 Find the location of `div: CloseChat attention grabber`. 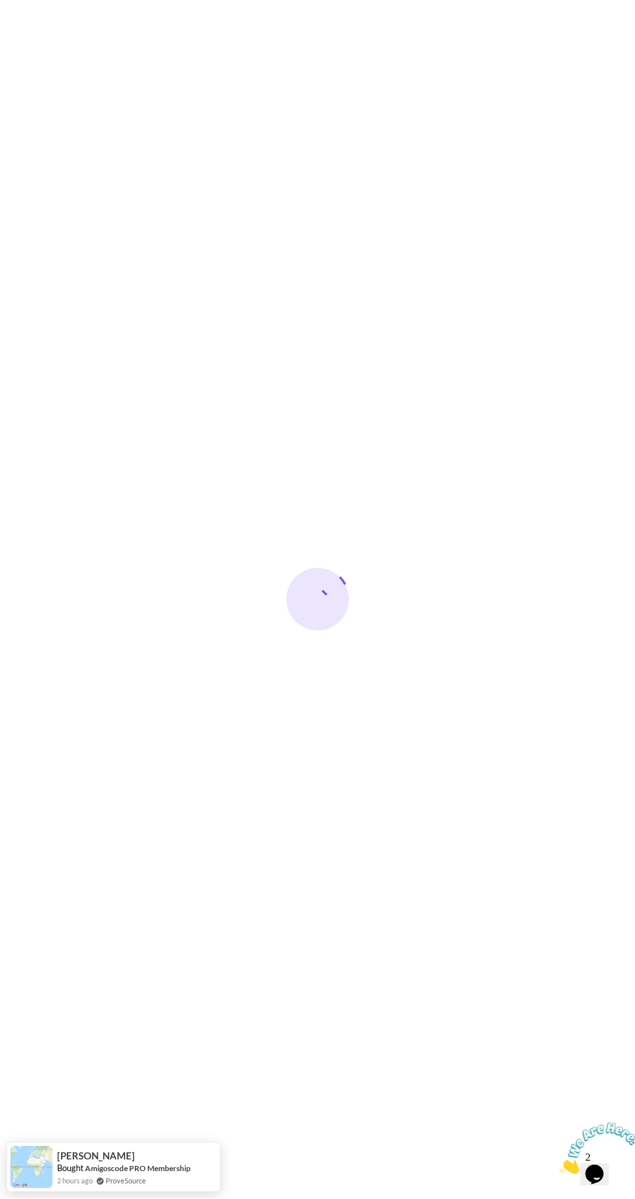

div: CloseChat attention grabber is located at coordinates (40, 30).